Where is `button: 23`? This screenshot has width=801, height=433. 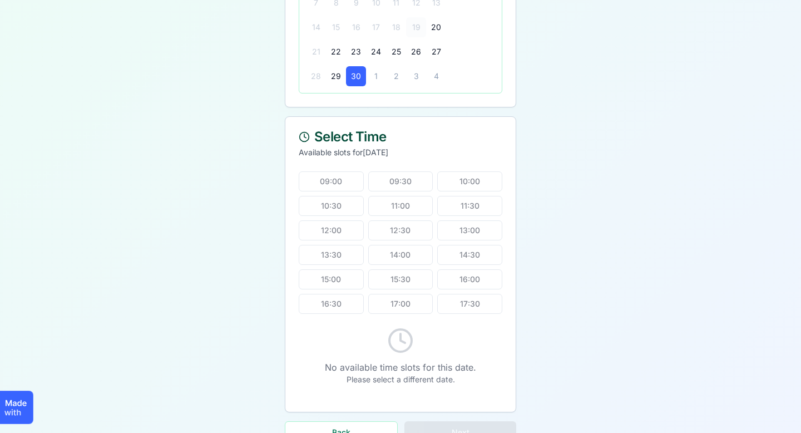
button: 23 is located at coordinates (356, 52).